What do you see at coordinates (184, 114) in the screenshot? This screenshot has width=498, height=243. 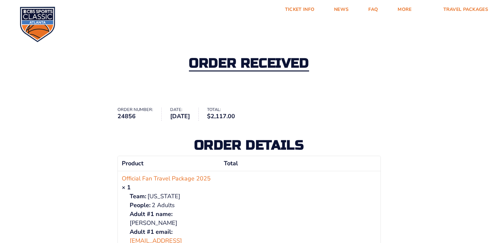 I see `li: Date:` at bounding box center [184, 114].